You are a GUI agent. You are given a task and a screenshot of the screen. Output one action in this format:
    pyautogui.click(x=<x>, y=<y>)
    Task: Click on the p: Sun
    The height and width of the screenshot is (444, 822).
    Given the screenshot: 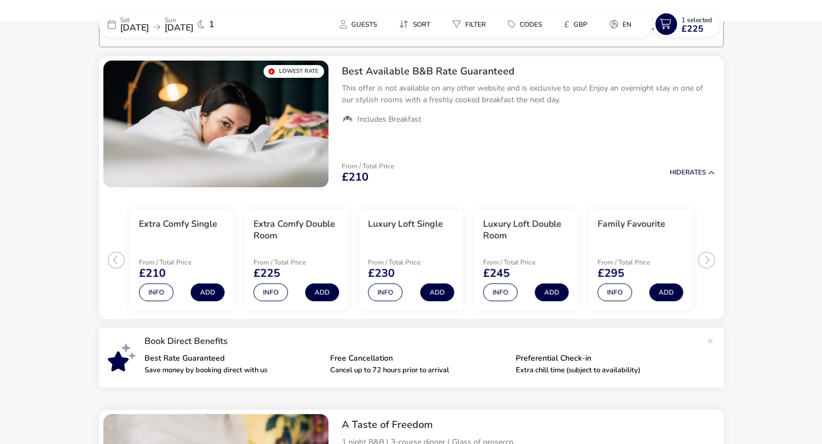 What is the action you would take?
    pyautogui.click(x=179, y=20)
    